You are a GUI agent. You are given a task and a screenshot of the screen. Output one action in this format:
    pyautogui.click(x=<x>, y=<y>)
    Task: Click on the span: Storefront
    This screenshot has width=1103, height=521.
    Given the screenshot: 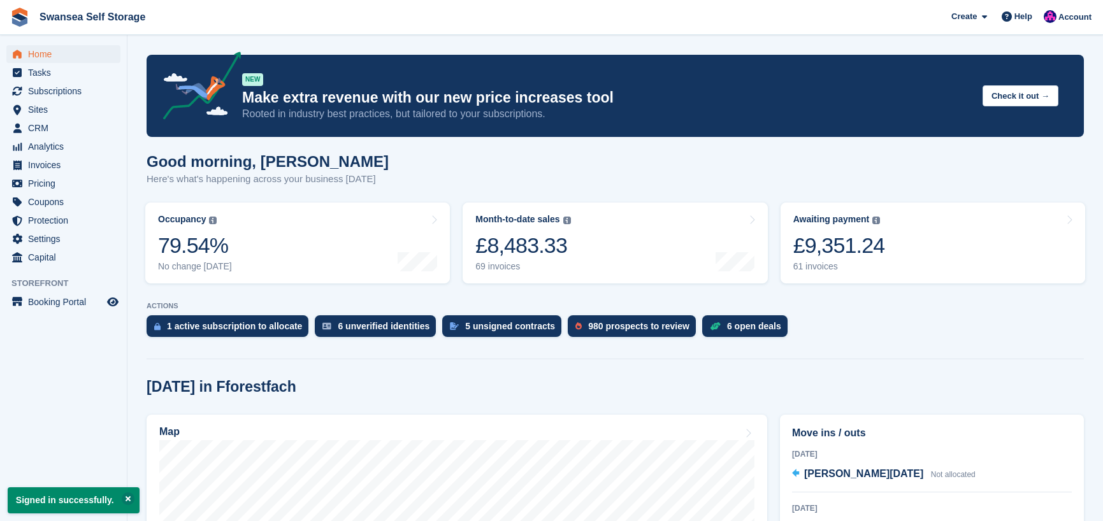 What is the action you would take?
    pyautogui.click(x=69, y=284)
    